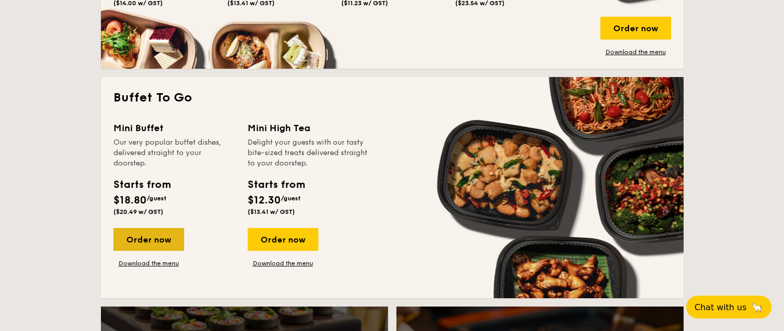 Image resolution: width=784 pixels, height=331 pixels. Describe the element at coordinates (138, 212) in the screenshot. I see `span: ($20.49 w/ GST)` at that location.